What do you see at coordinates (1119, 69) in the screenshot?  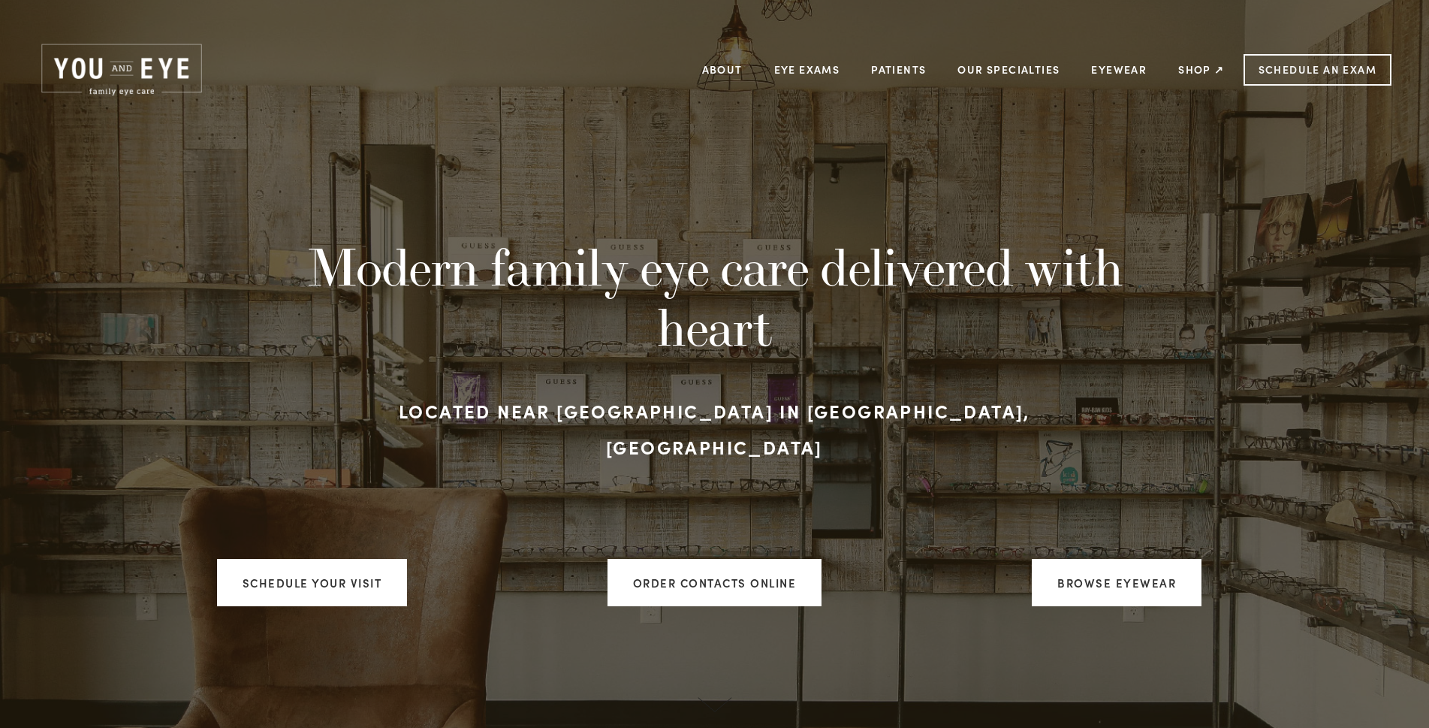 I see `a: Eyewear` at bounding box center [1119, 69].